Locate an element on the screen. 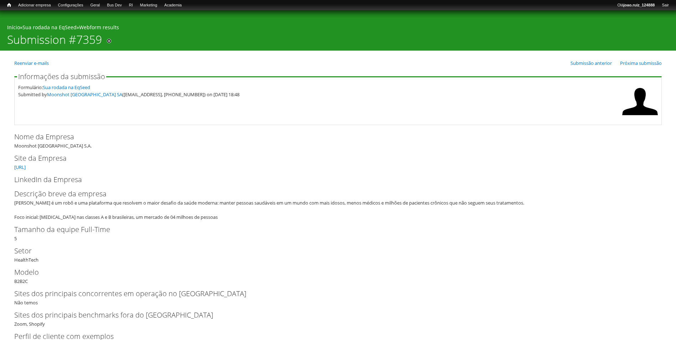  div: Não temos is located at coordinates (338, 297).